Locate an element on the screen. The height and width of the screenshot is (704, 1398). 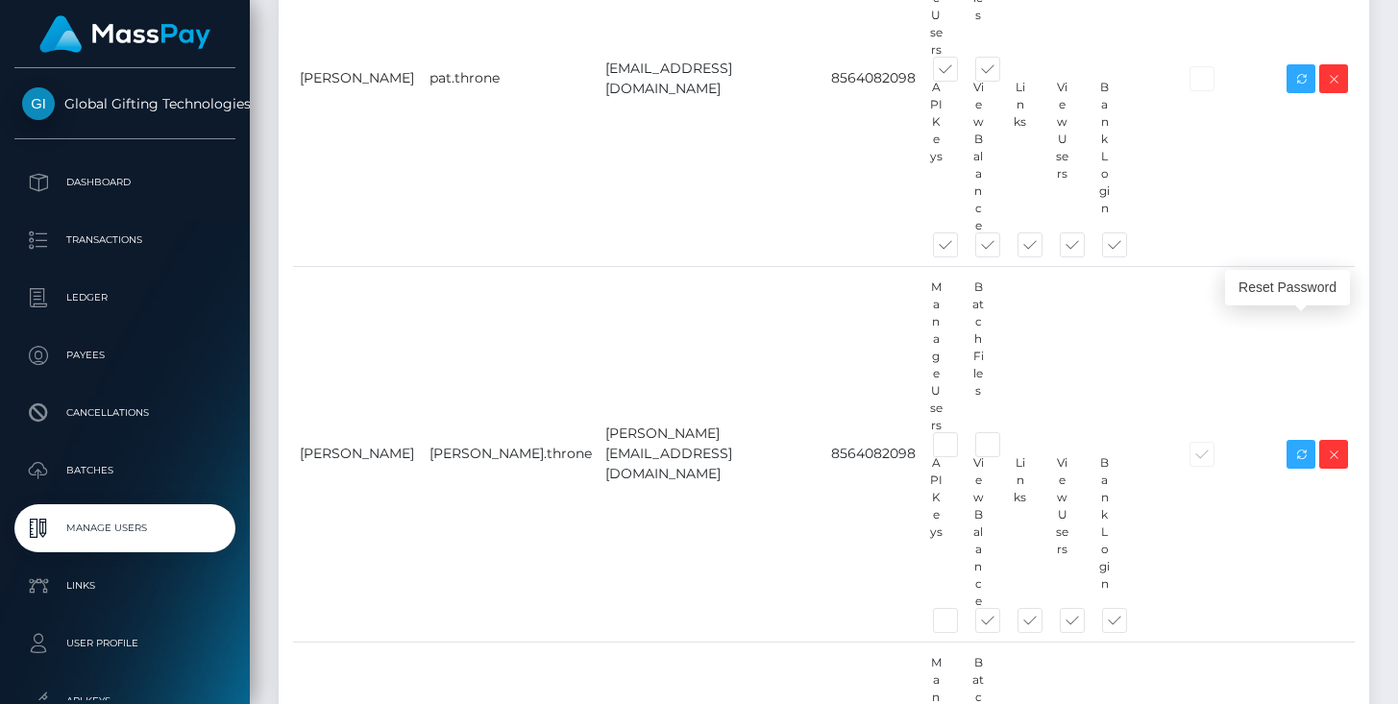
a: Links is located at coordinates (125, 586).